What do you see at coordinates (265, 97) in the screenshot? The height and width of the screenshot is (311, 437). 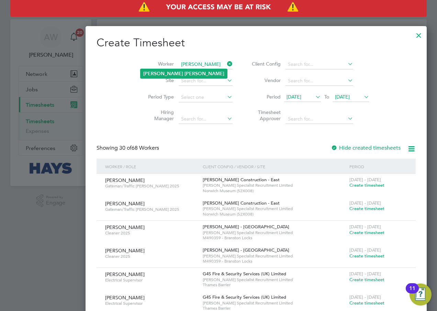 I see `label: Period` at bounding box center [265, 97].